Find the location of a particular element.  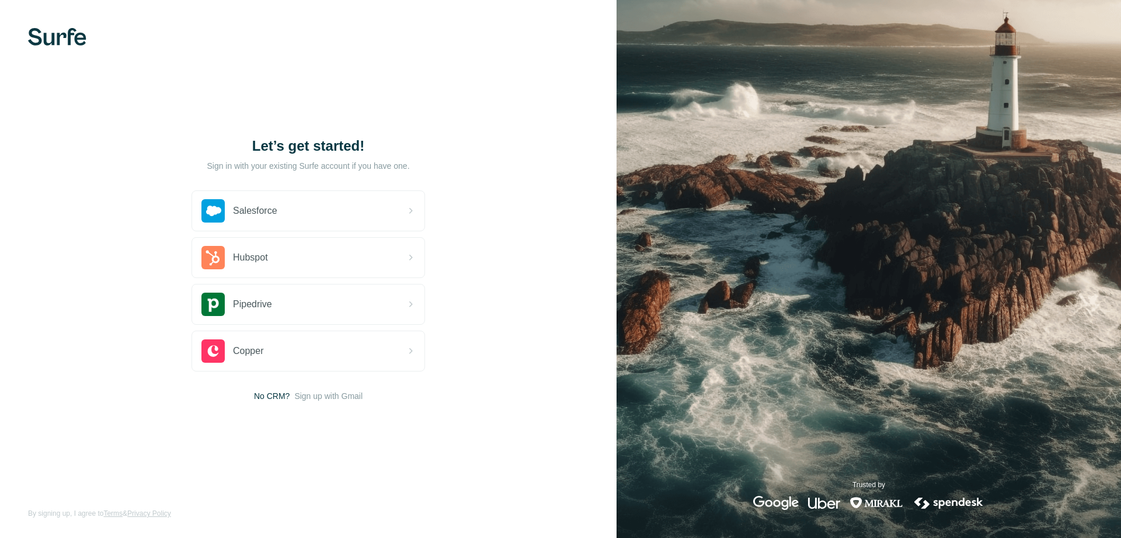

p: Sign in with your existing Surfe account if you have one. is located at coordinates (308, 166).